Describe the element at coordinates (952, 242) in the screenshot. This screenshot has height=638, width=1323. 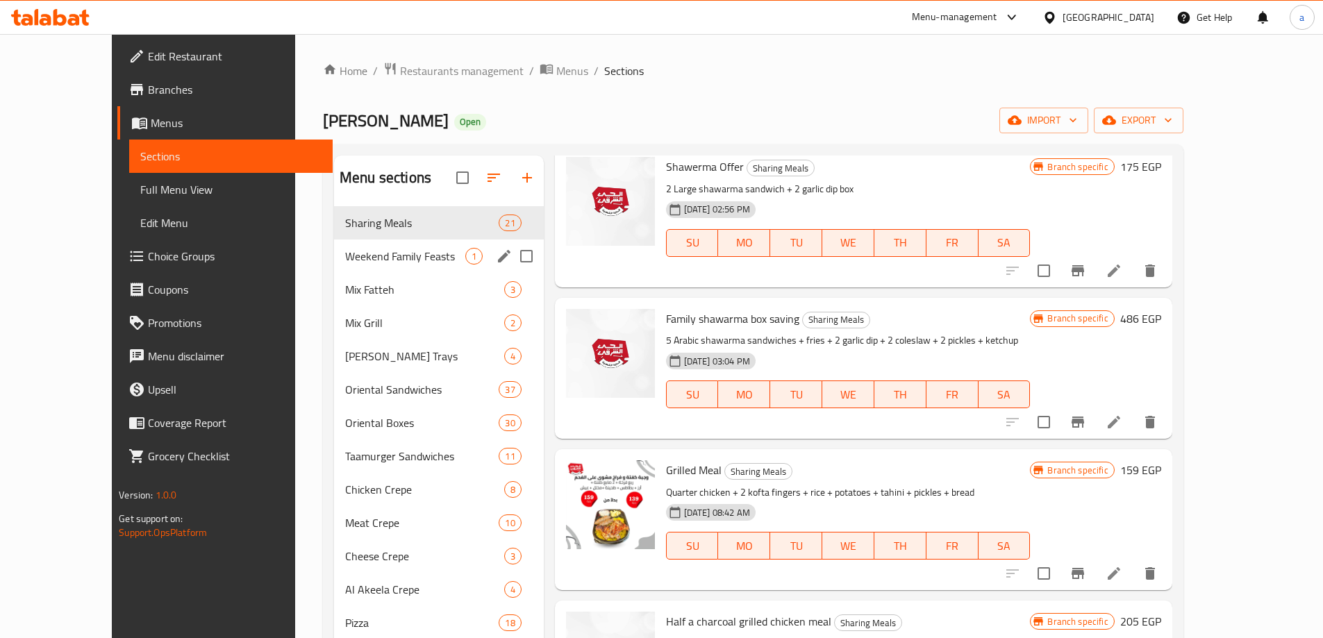
I see `span: FR` at that location.